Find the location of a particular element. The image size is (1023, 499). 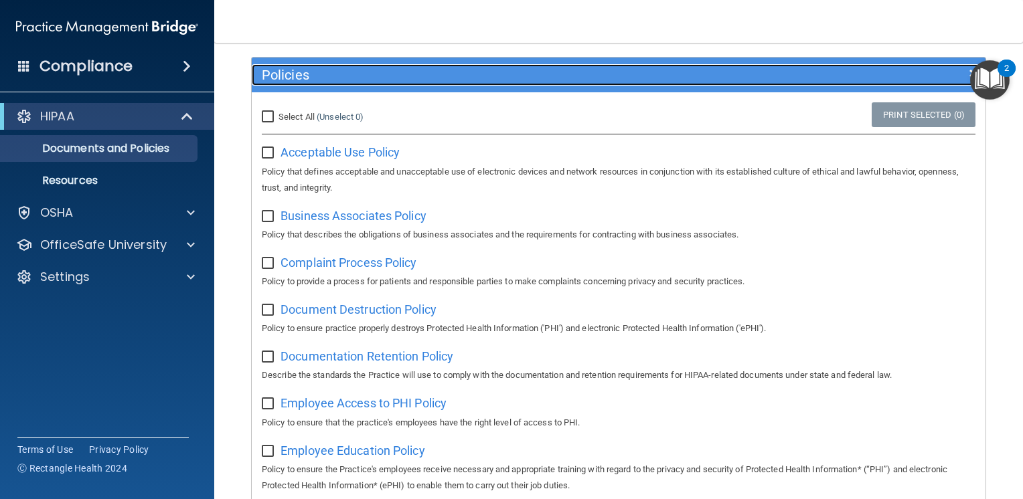

a: HIPAA is located at coordinates (105, 117).